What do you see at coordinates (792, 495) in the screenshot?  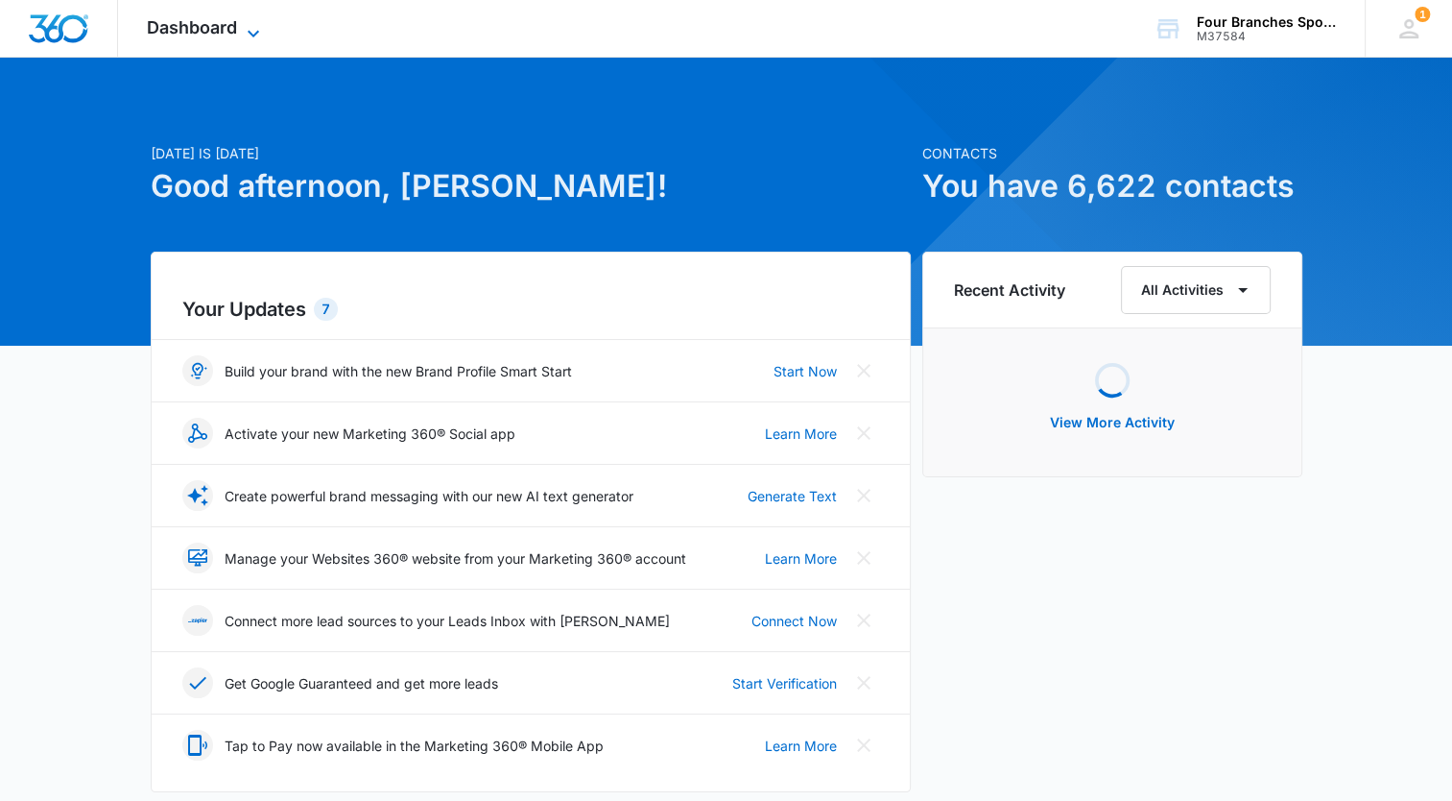 I see `a: Generate Text` at bounding box center [792, 495].